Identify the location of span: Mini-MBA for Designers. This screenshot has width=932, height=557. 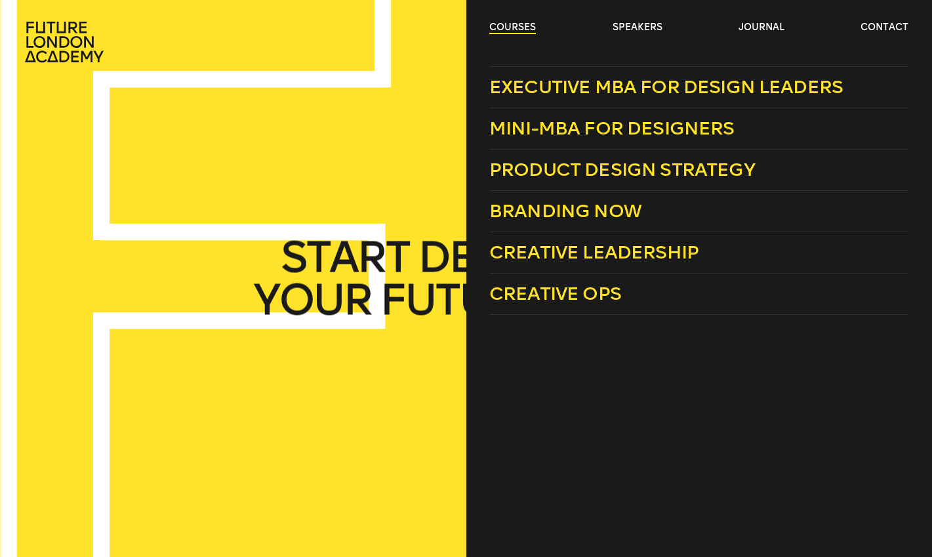
(612, 128).